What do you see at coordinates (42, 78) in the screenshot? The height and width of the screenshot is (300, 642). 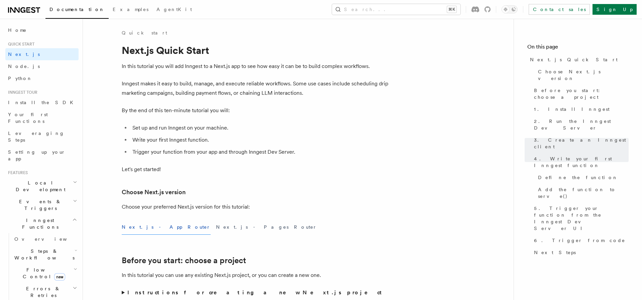 I see `a: Python` at bounding box center [42, 78].